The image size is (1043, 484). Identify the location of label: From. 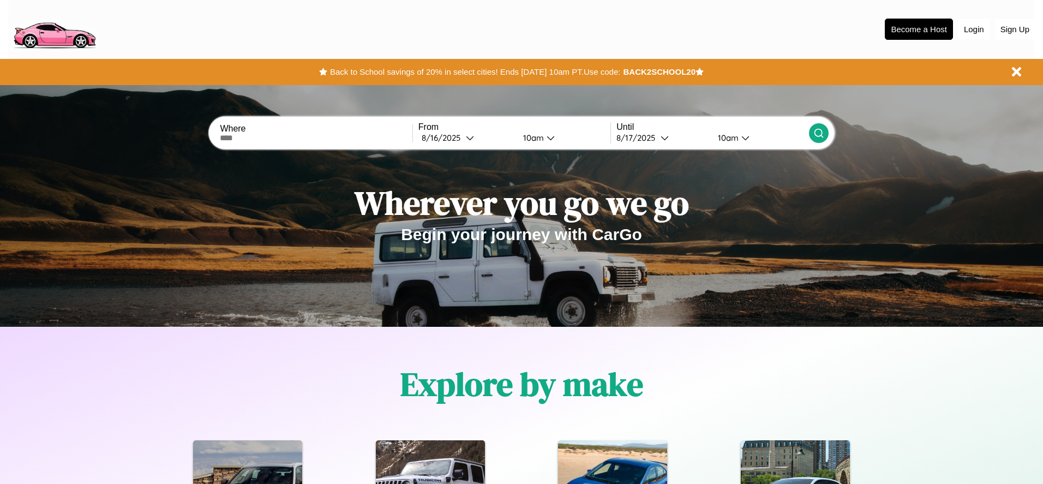
(514, 127).